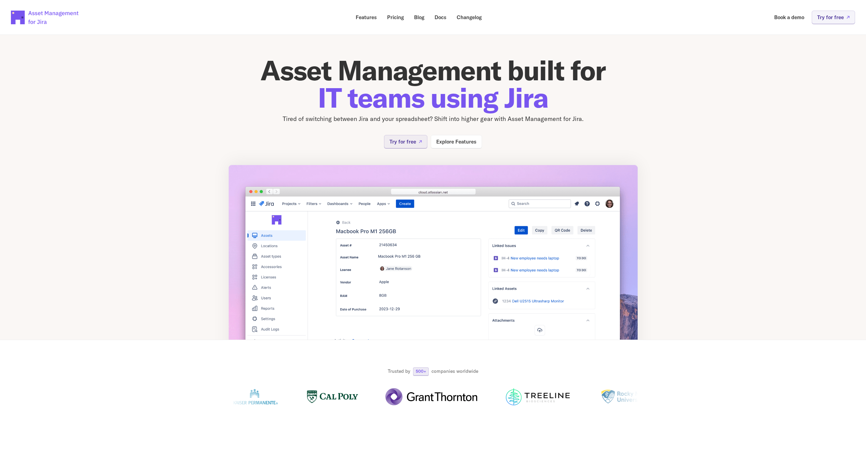 The width and height of the screenshot is (866, 449). I want to click on h1: Asset Management built for, so click(433, 84).